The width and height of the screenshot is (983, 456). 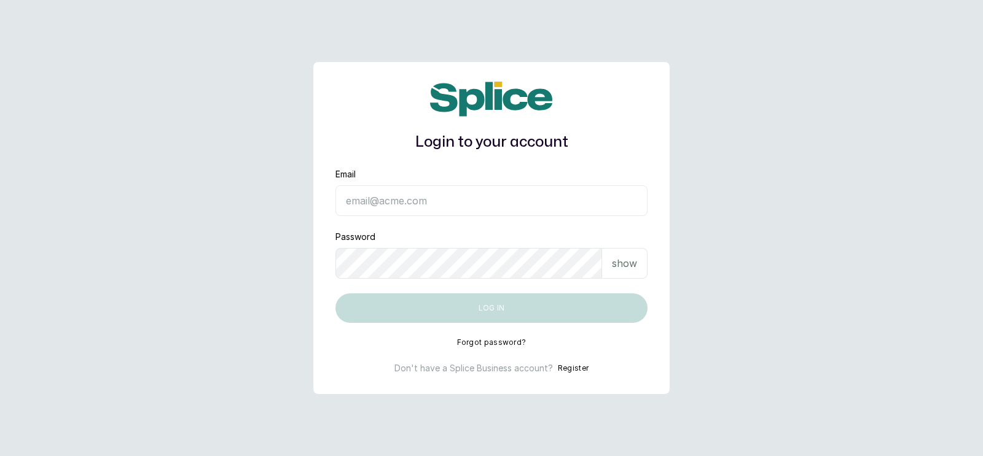 What do you see at coordinates (474, 369) in the screenshot?
I see `p: Don't have a Splice Business account?` at bounding box center [474, 369].